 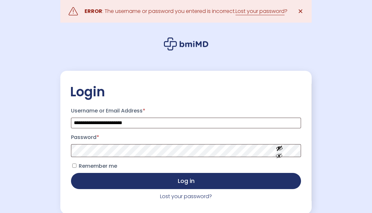 I want to click on a: Lost your password?, so click(x=186, y=196).